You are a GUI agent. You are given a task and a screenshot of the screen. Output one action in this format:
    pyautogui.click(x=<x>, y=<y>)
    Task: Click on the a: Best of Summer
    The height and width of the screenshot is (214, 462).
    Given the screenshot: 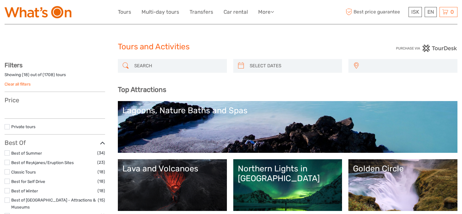 What is the action you would take?
    pyautogui.click(x=26, y=153)
    